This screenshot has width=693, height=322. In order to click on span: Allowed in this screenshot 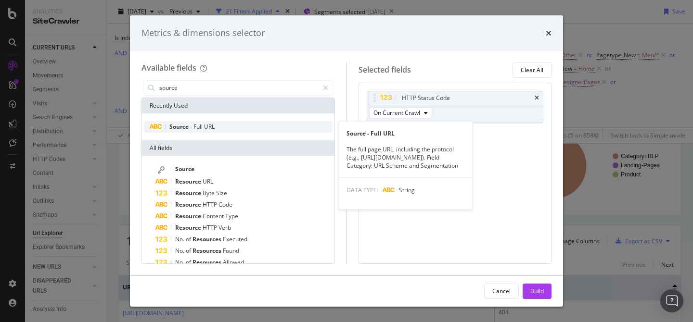, I will do `click(233, 262)`.